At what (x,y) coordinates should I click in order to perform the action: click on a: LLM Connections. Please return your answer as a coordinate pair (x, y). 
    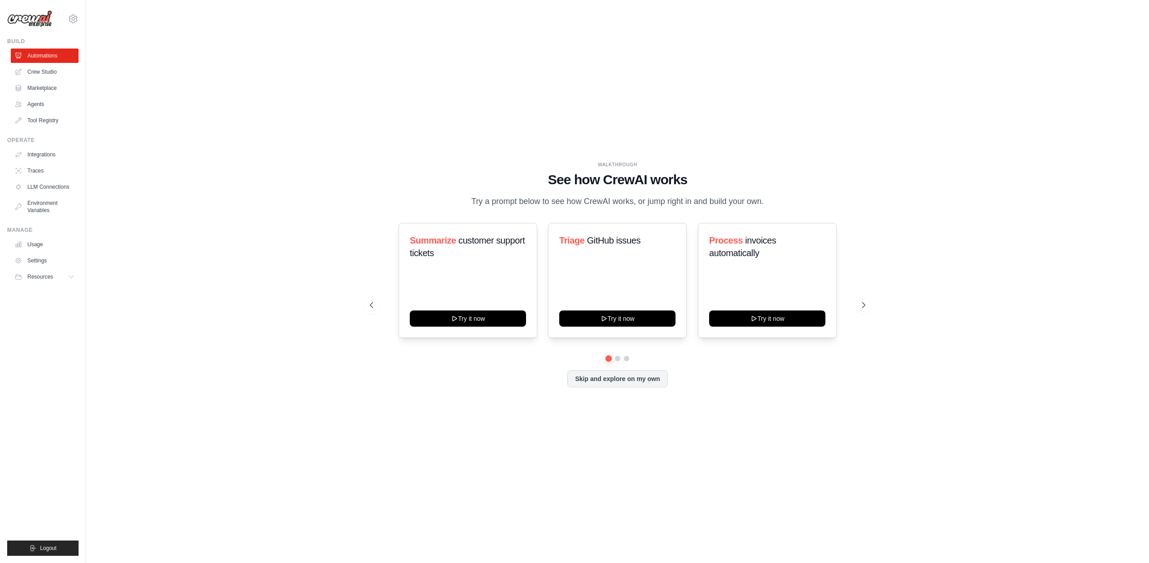
    Looking at the image, I should click on (44, 187).